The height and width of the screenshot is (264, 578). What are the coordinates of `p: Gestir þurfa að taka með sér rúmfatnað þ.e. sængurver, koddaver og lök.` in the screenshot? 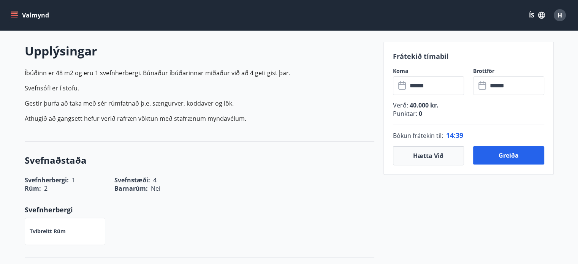 It's located at (199, 103).